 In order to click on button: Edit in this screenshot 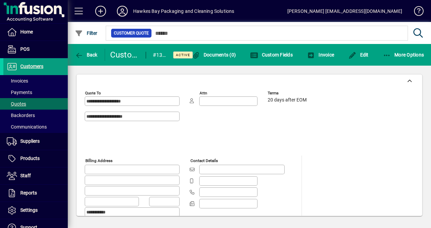, I will do `click(358, 55)`.